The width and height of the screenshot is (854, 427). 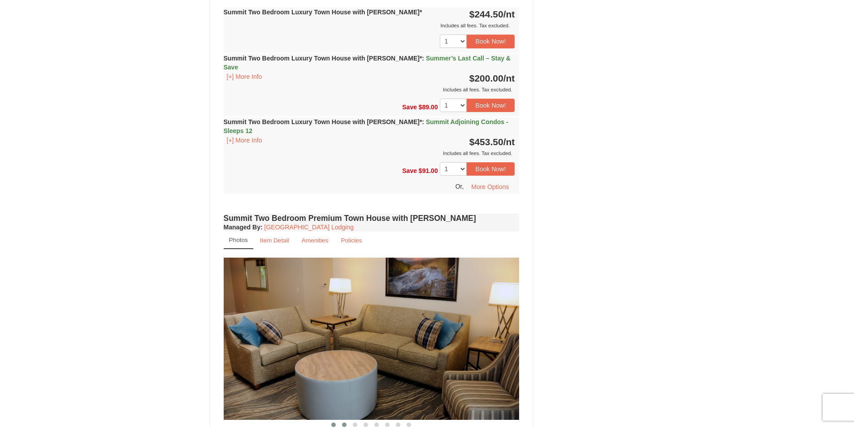 What do you see at coordinates (274, 240) in the screenshot?
I see `small: Item Detail` at bounding box center [274, 240].